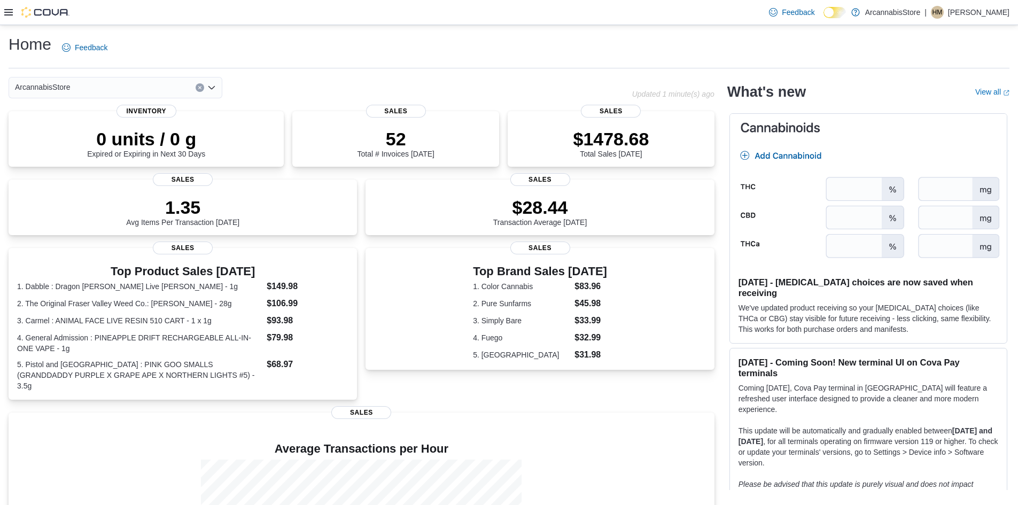 The width and height of the screenshot is (1018, 505). I want to click on span: Dark Mode, so click(824, 18).